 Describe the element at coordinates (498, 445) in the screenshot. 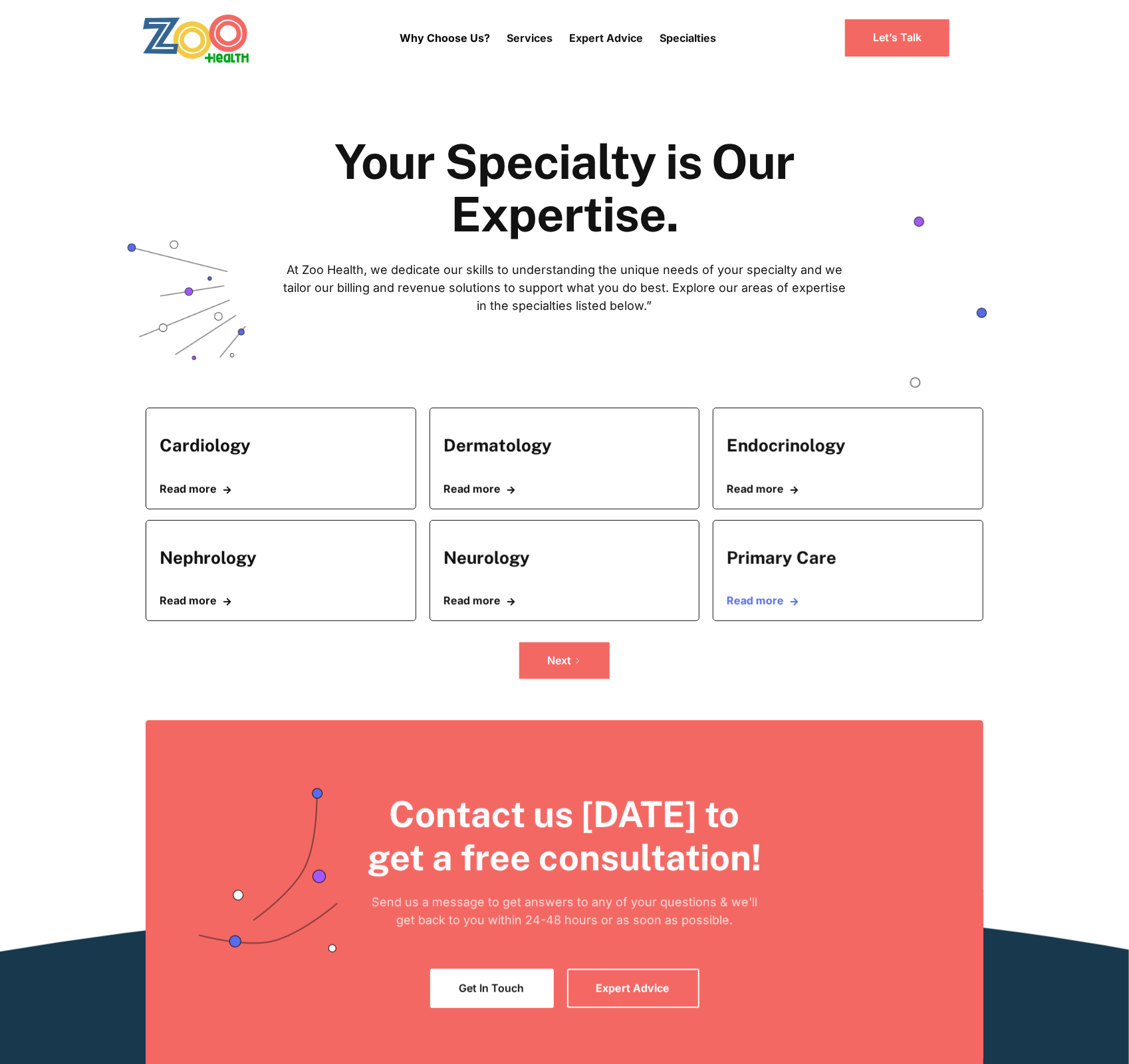

I see `h5: Dermatology` at that location.